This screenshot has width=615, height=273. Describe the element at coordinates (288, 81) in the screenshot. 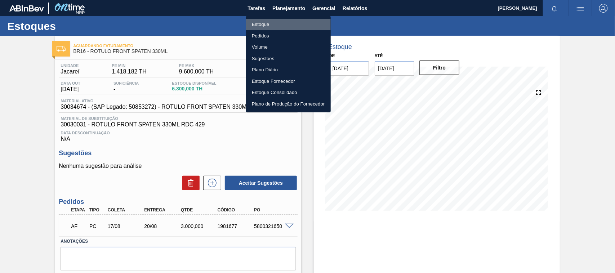

I see `li: Estoque Fornecedor` at that location.